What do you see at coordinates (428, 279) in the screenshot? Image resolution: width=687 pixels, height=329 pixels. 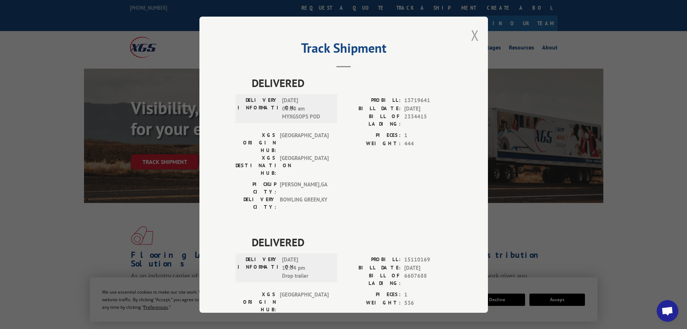 I see `span: 6607688` at bounding box center [428, 279].